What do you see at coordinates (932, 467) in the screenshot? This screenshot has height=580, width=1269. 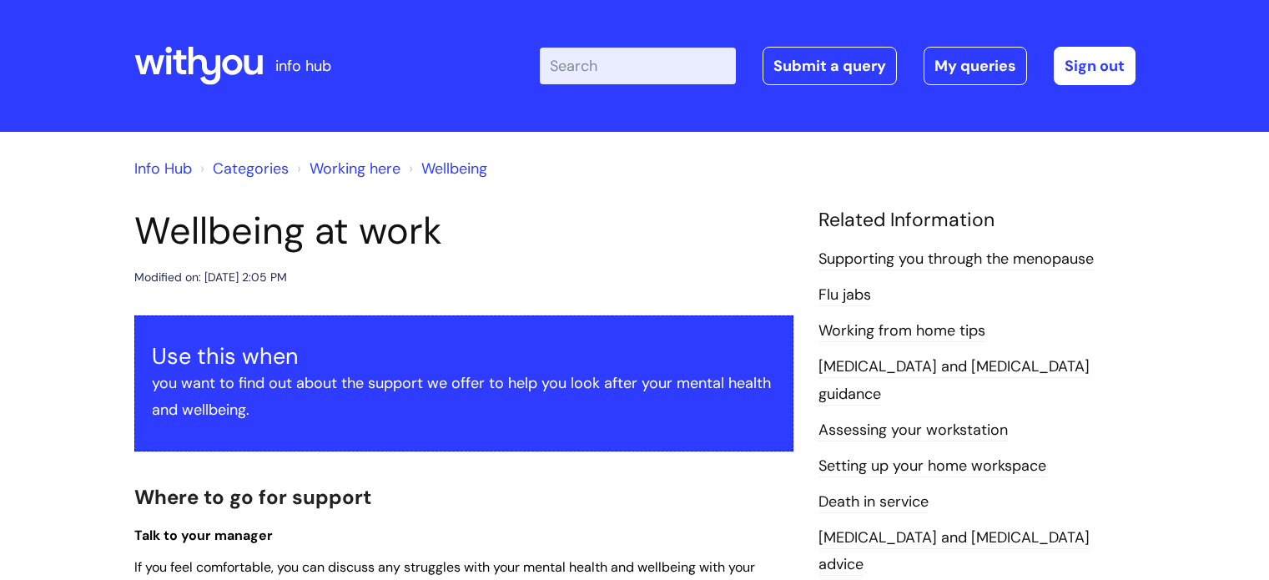 I see `a: Setting up your home workspace` at bounding box center [932, 467].